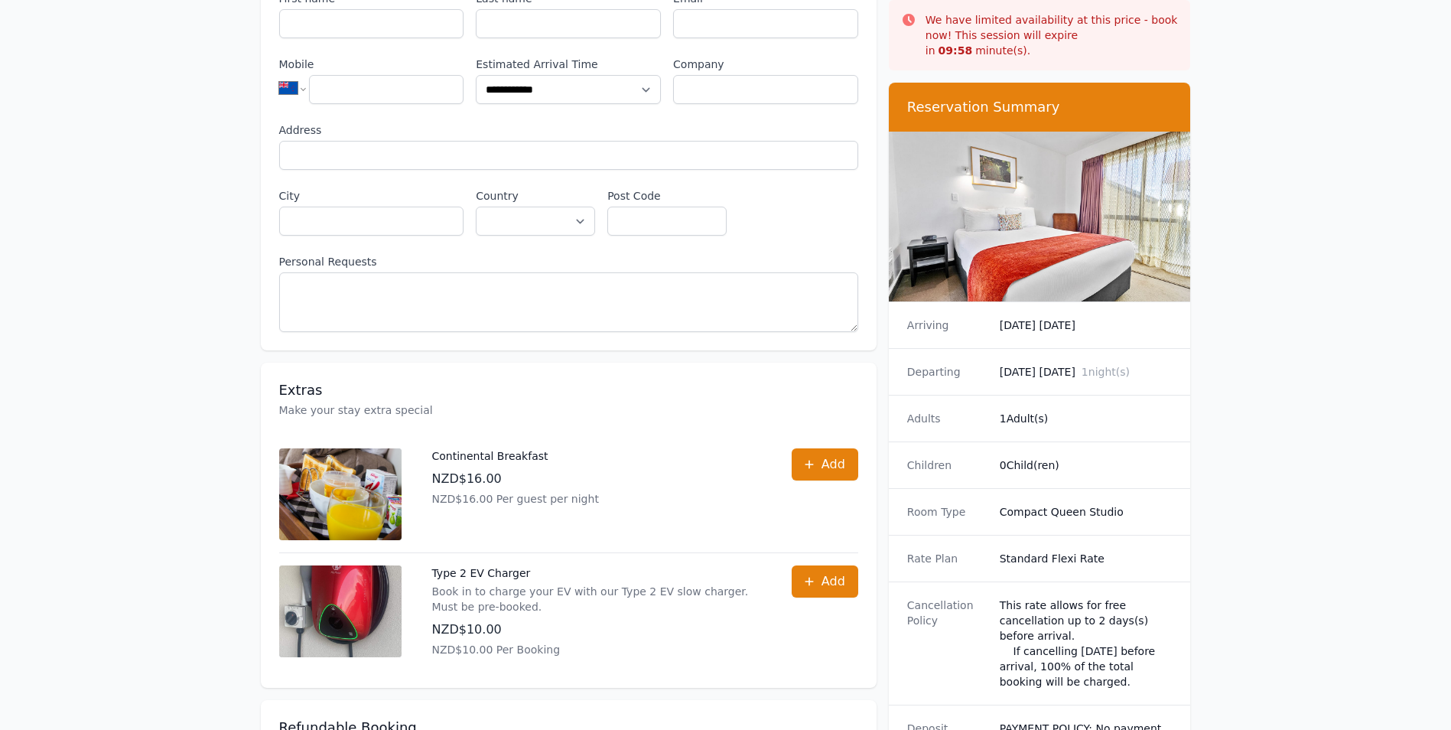  What do you see at coordinates (956, 50) in the screenshot?
I see `strong: 09 : 58` at bounding box center [956, 50].